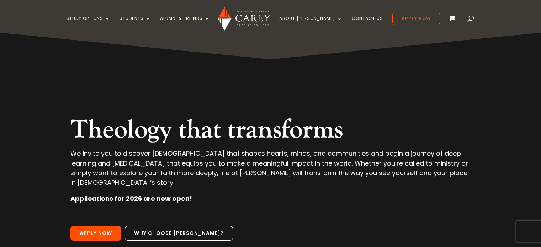 Image resolution: width=541 pixels, height=247 pixels. What do you see at coordinates (270, 132) in the screenshot?
I see `h2: Theology that transforms` at bounding box center [270, 132].